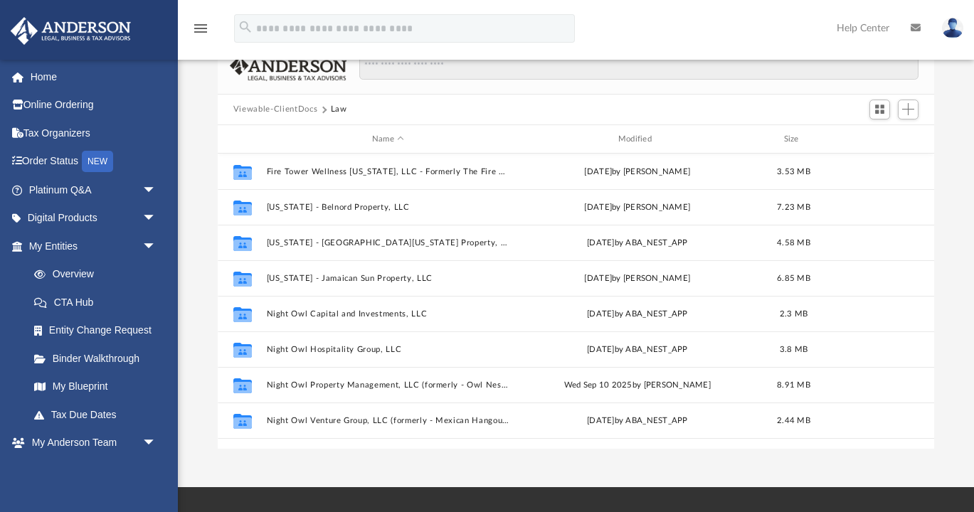 This screenshot has height=512, width=974. What do you see at coordinates (388, 385) in the screenshot?
I see `button: Night Owl Property Management​, LLC (formerly - Owl Nest Property Management, LLC)` at bounding box center [388, 385].